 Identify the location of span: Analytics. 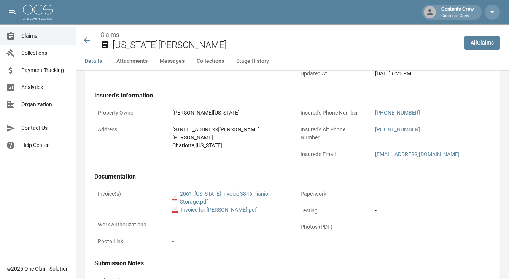
(45, 87).